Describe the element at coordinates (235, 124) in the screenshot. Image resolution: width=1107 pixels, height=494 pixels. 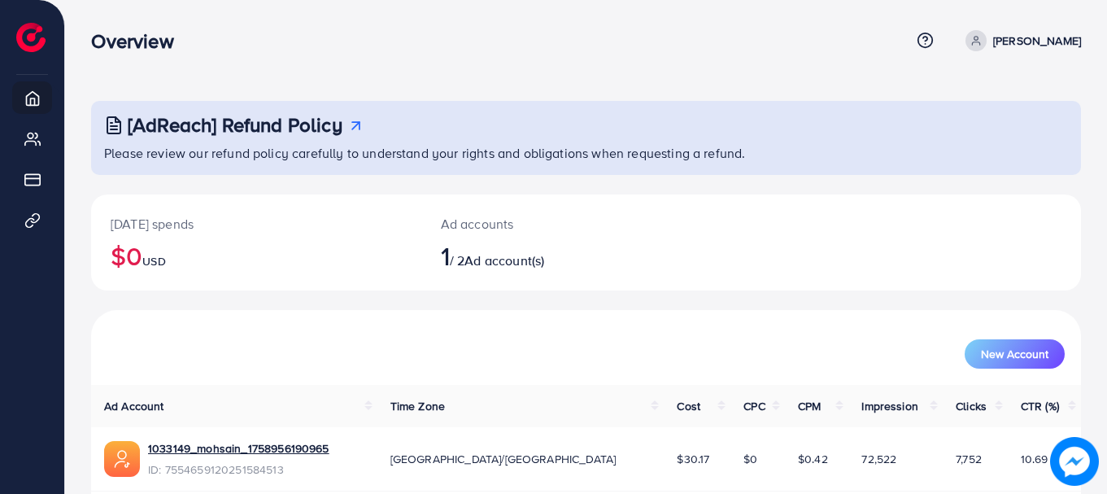
I see `h3: [AdReach] Refund Policy` at that location.